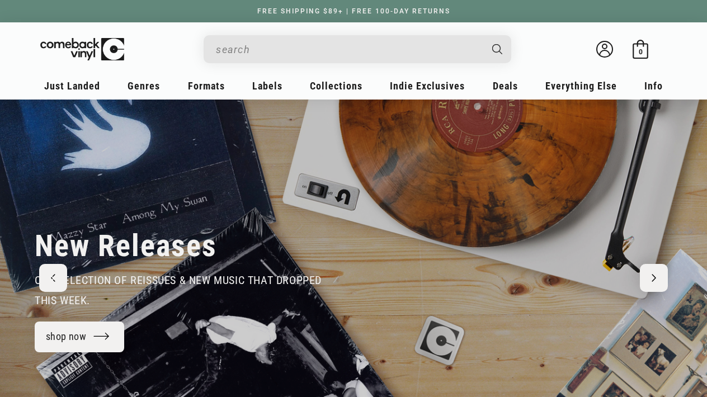 Image resolution: width=707 pixels, height=397 pixels. Describe the element at coordinates (126, 246) in the screenshot. I see `h2: New Releases` at that location.